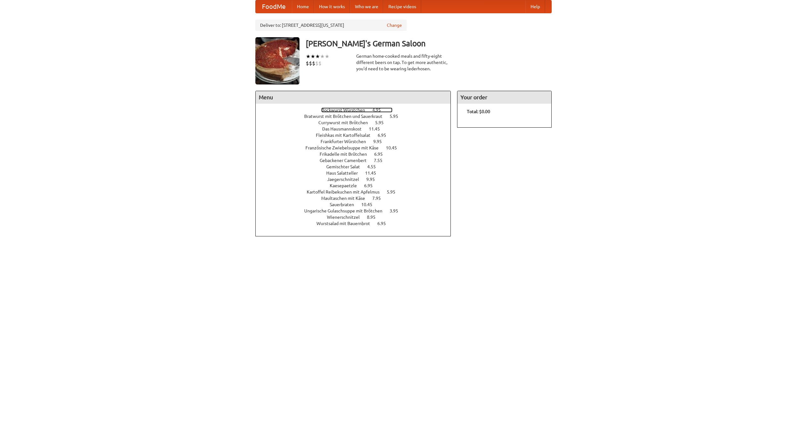 The image size is (807, 446). I want to click on a: Maultaschen mit Käse 7.95, so click(357, 198).